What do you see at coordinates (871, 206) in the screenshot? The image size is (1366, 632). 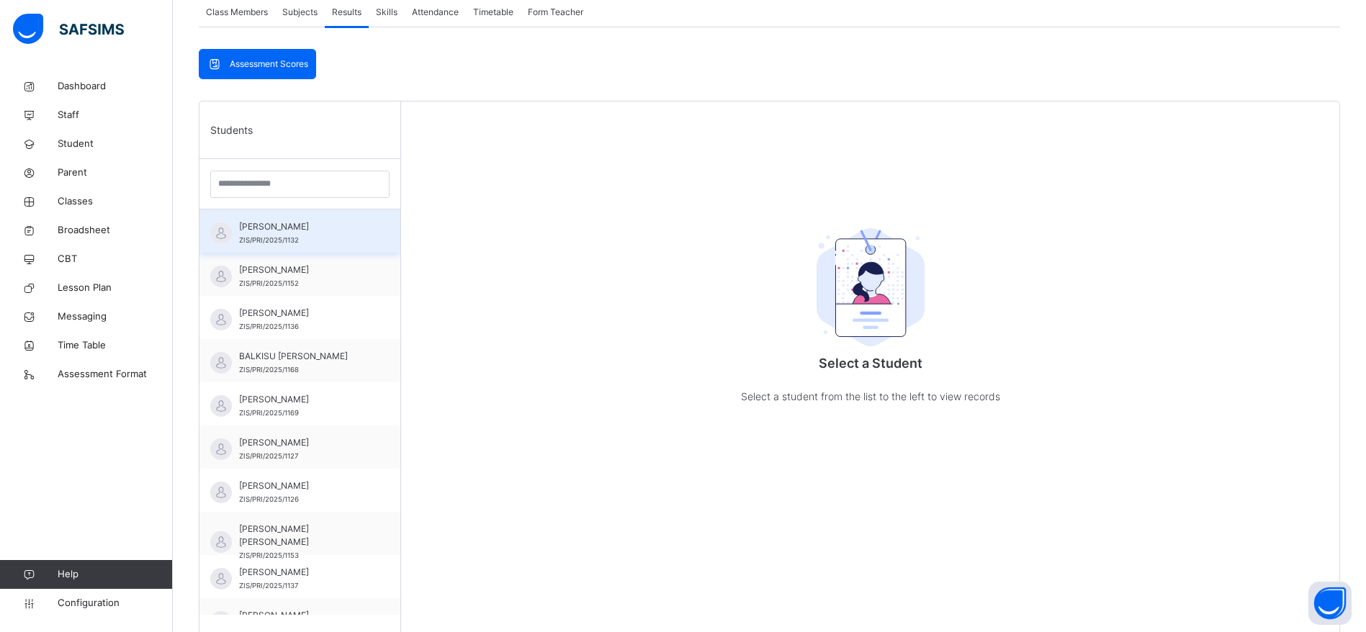 I see `div: Select a Student` at bounding box center [871, 206].